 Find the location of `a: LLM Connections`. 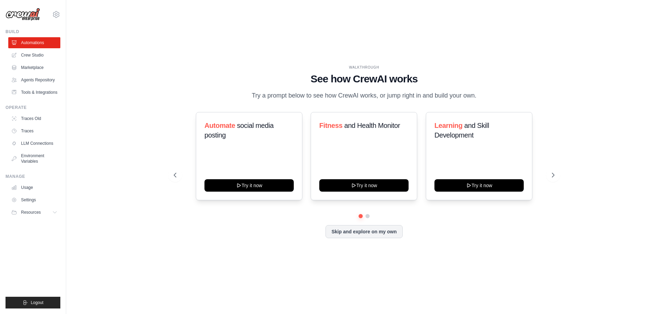

a: LLM Connections is located at coordinates (34, 143).